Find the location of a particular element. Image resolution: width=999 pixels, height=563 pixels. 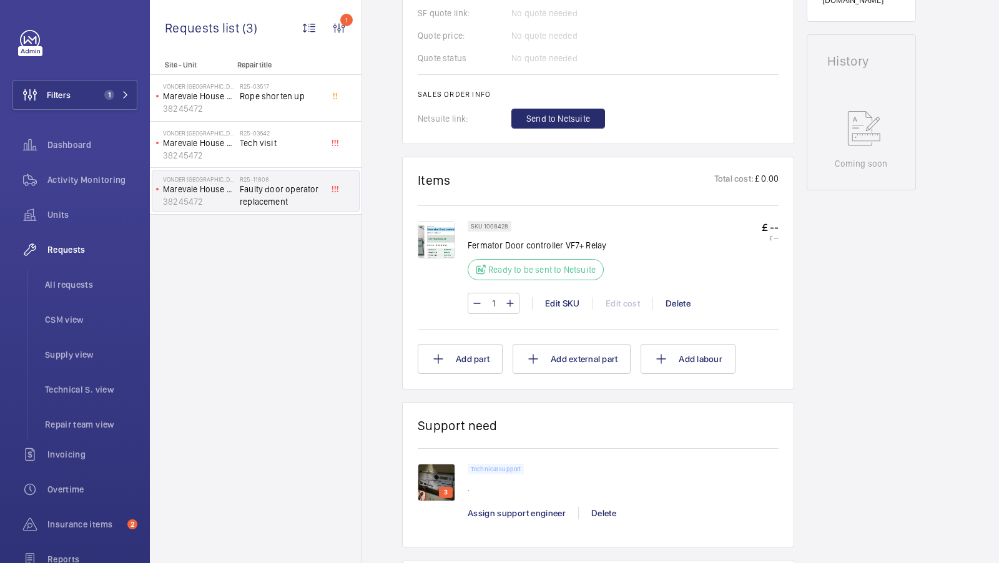

p: Repair title is located at coordinates (279, 65).